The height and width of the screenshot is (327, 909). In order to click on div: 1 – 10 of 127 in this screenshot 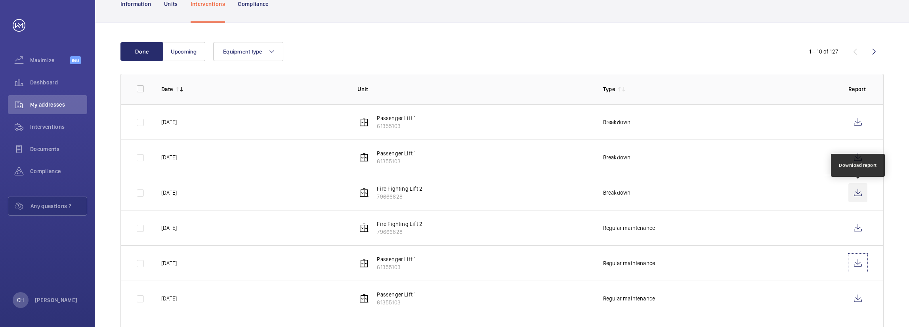, I will do `click(823, 51)`.